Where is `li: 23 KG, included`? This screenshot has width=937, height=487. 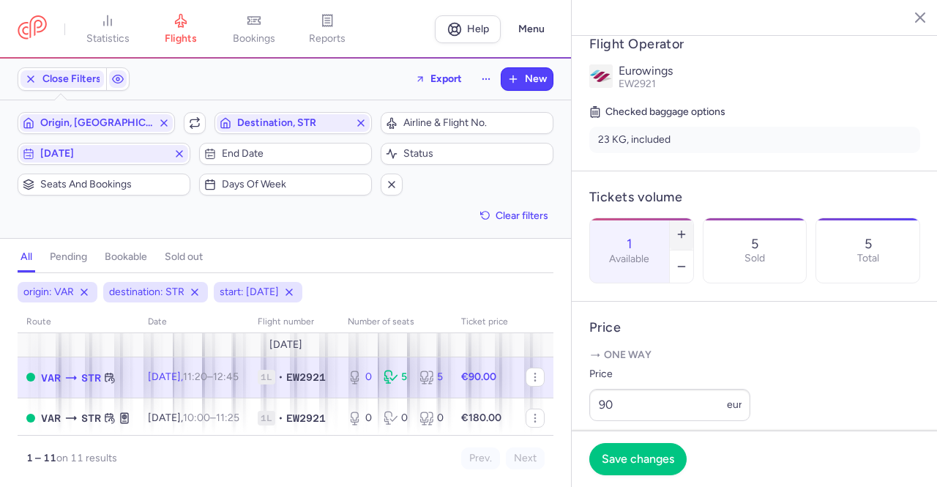
li: 23 KG, included is located at coordinates (755, 140).